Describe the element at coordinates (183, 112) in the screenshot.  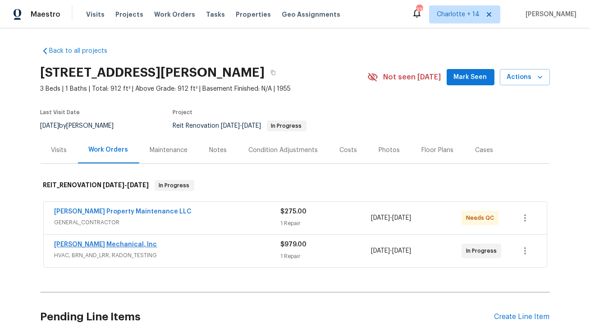
I see `span: Project` at that location.